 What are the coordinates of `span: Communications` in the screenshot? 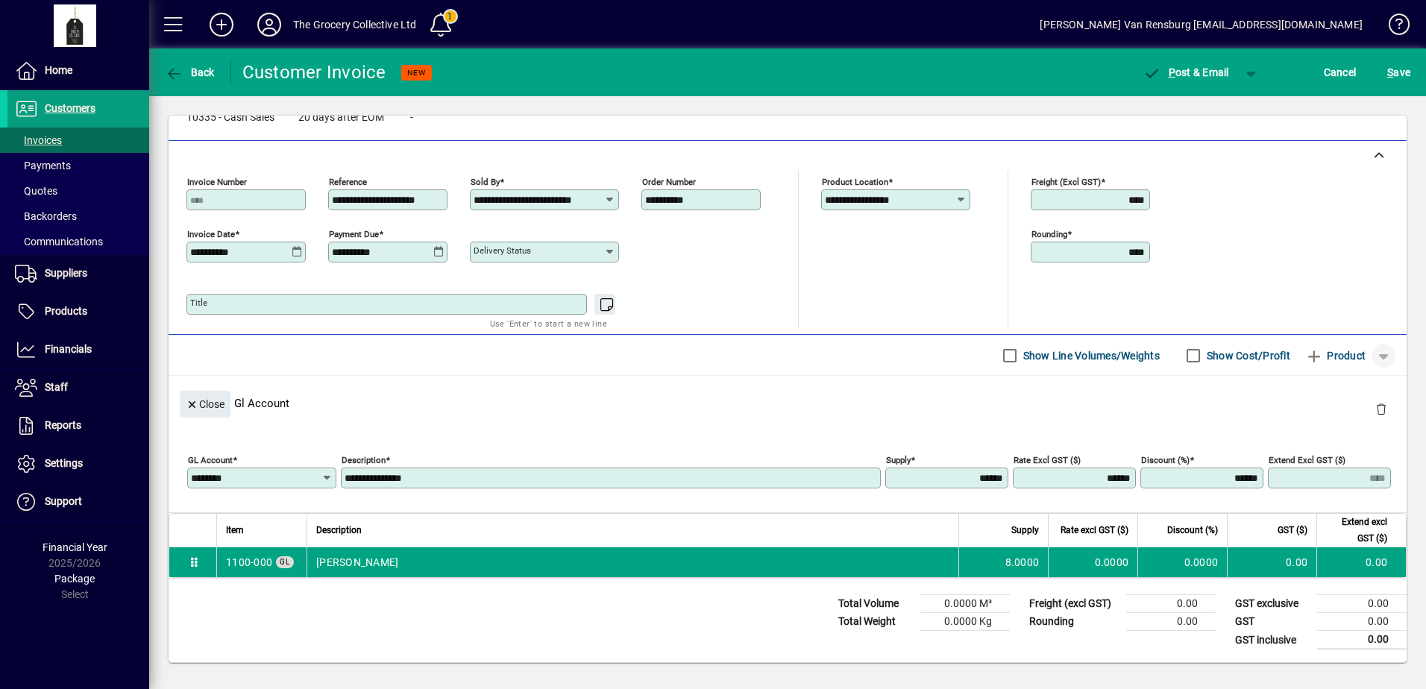 It's located at (59, 242).